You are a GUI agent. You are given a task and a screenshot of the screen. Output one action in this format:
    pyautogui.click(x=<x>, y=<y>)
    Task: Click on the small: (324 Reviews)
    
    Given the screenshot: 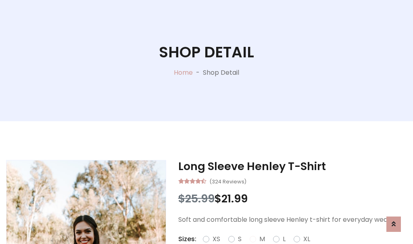 What is the action you would take?
    pyautogui.click(x=228, y=181)
    